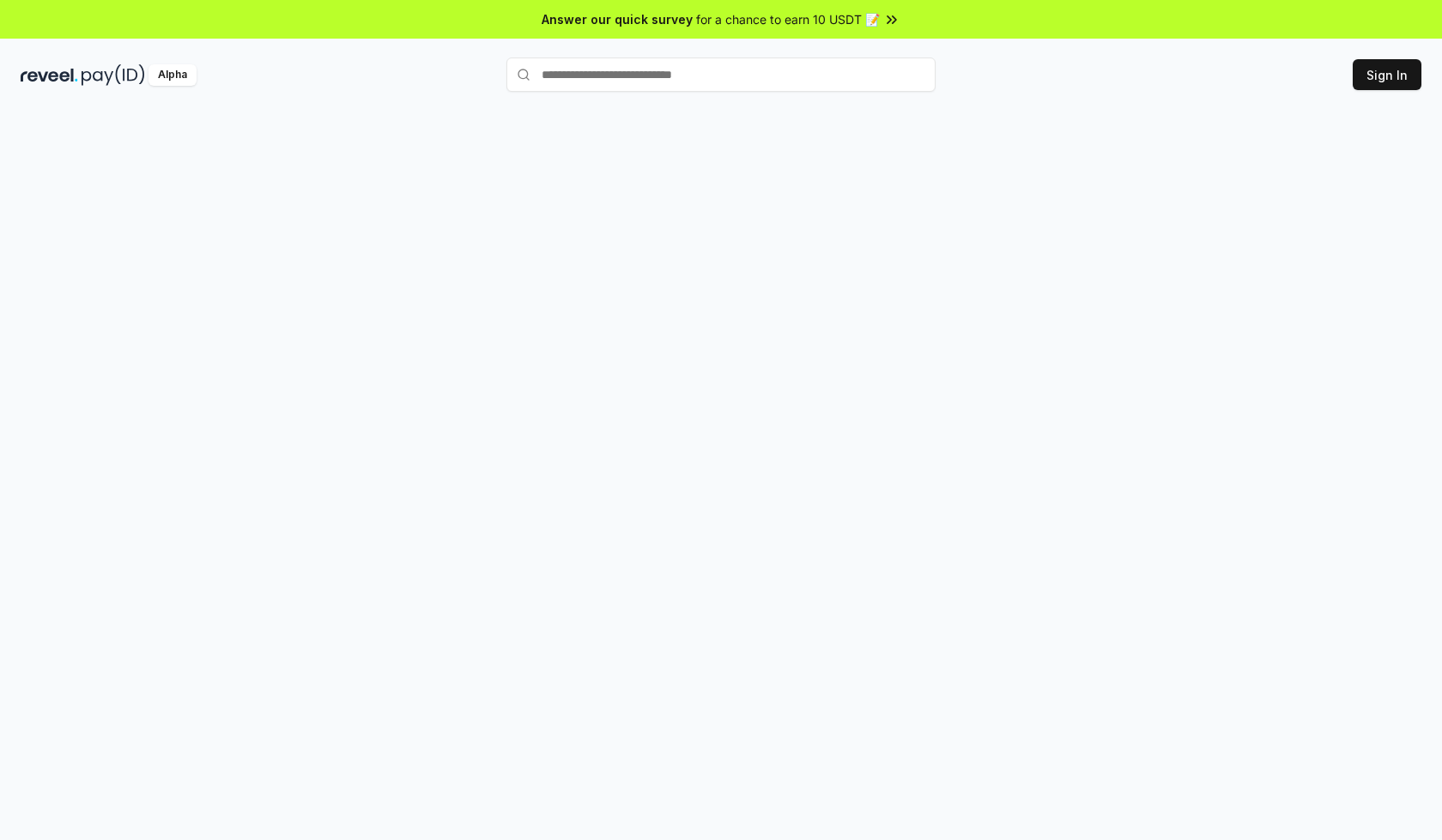 The height and width of the screenshot is (840, 1442). I want to click on div: Alpha, so click(173, 75).